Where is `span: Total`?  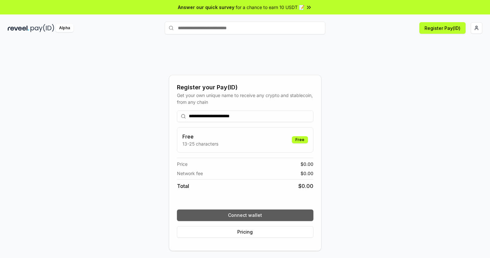 span: Total is located at coordinates (183, 186).